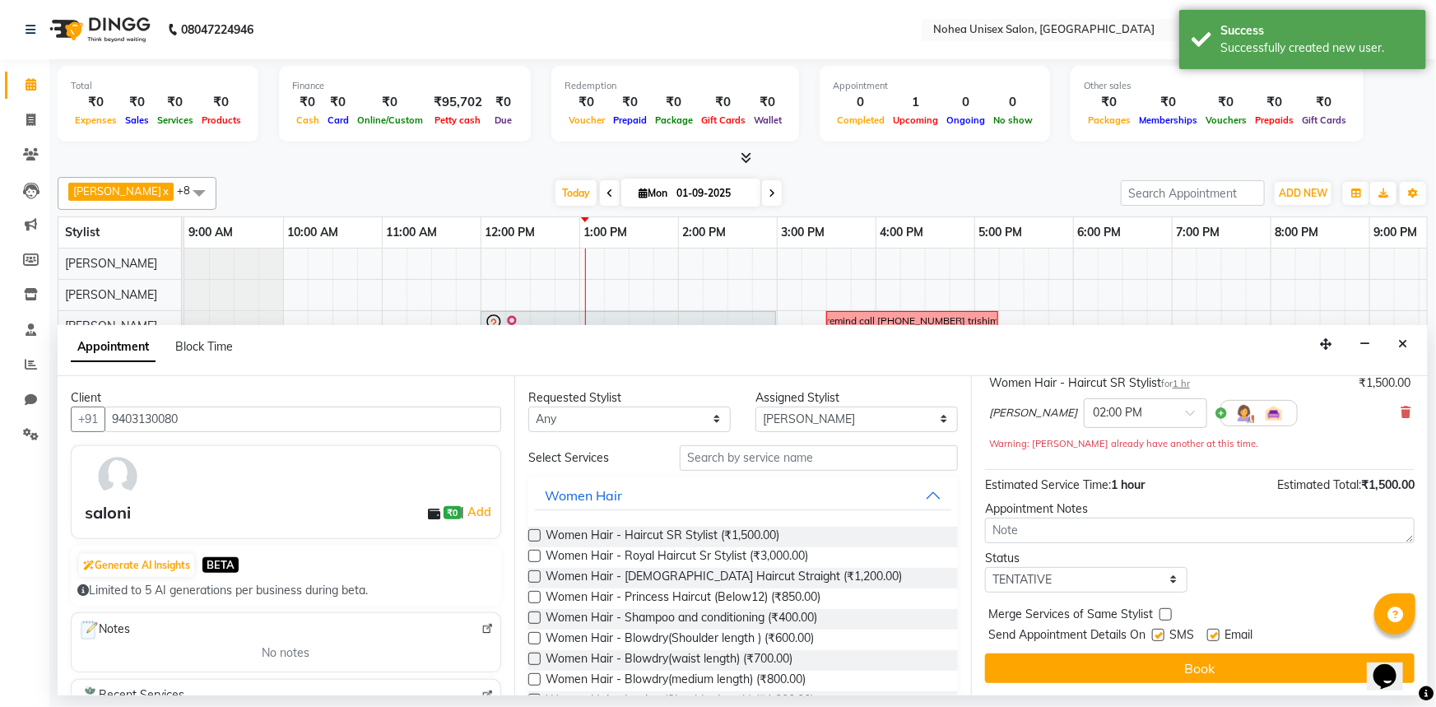  I want to click on a: 8:00 PM, so click(1297, 232).